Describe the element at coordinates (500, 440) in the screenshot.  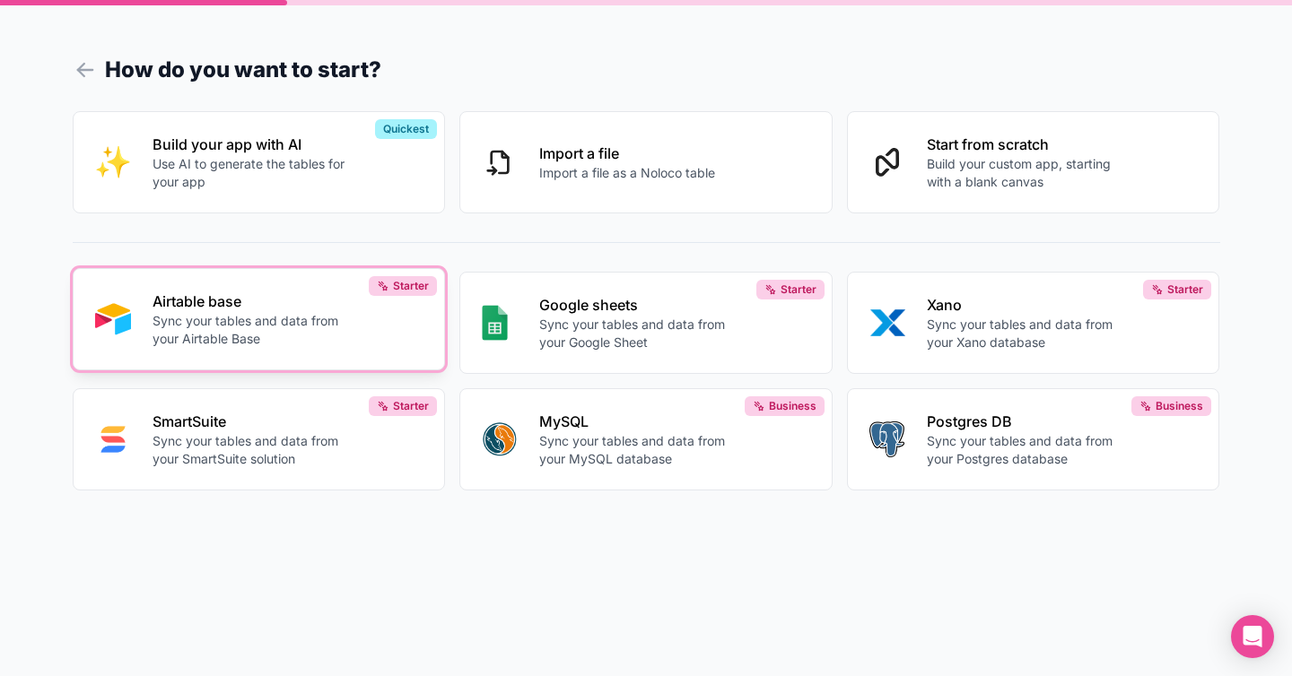
I see `img: MYSQL` at that location.